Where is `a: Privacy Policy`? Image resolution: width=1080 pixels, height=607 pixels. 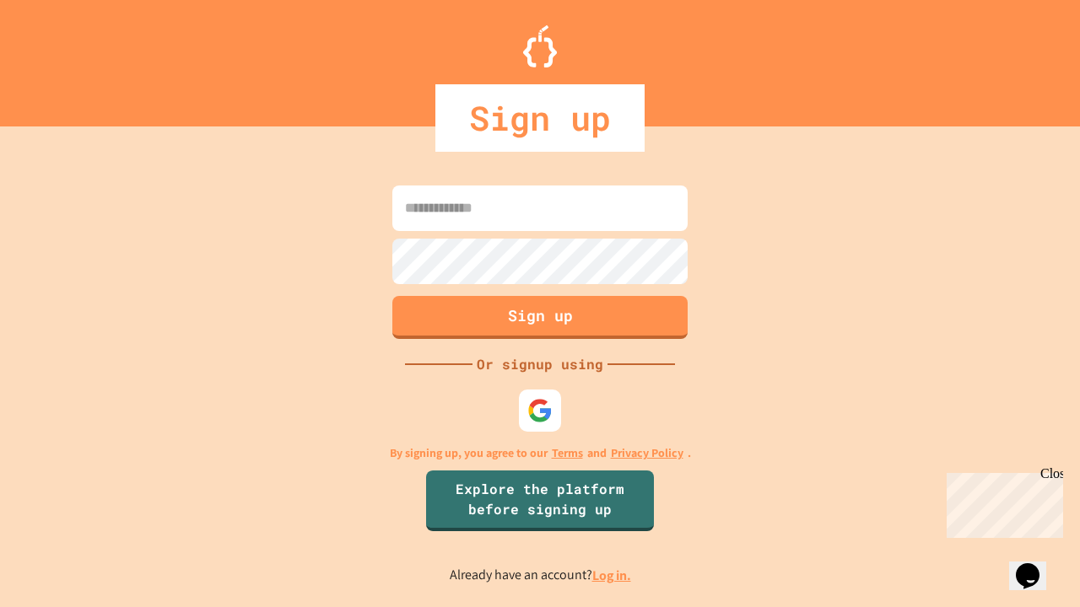
a: Privacy Policy is located at coordinates (647, 453).